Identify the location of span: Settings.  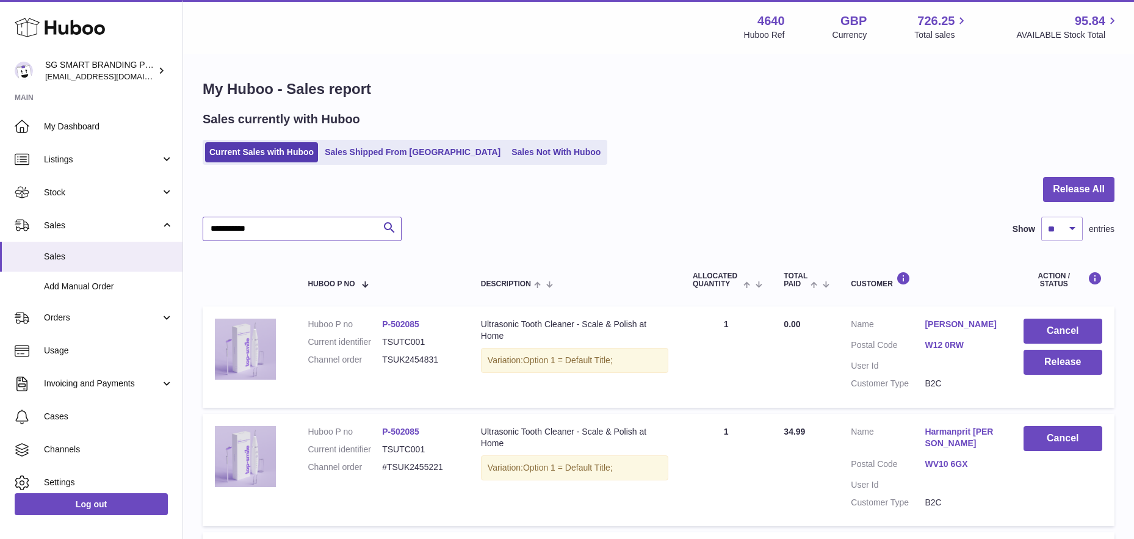
(109, 482).